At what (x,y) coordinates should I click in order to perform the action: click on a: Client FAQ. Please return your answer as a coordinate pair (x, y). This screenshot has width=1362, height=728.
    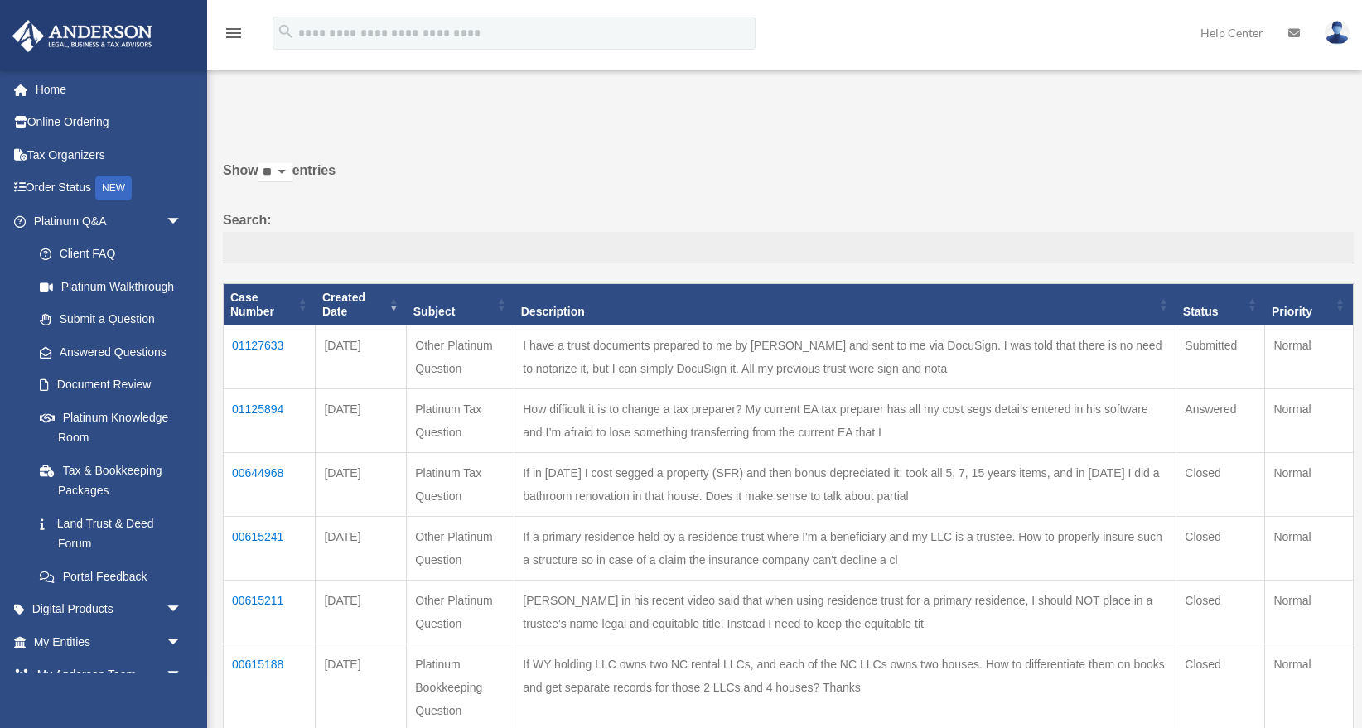
    Looking at the image, I should click on (111, 254).